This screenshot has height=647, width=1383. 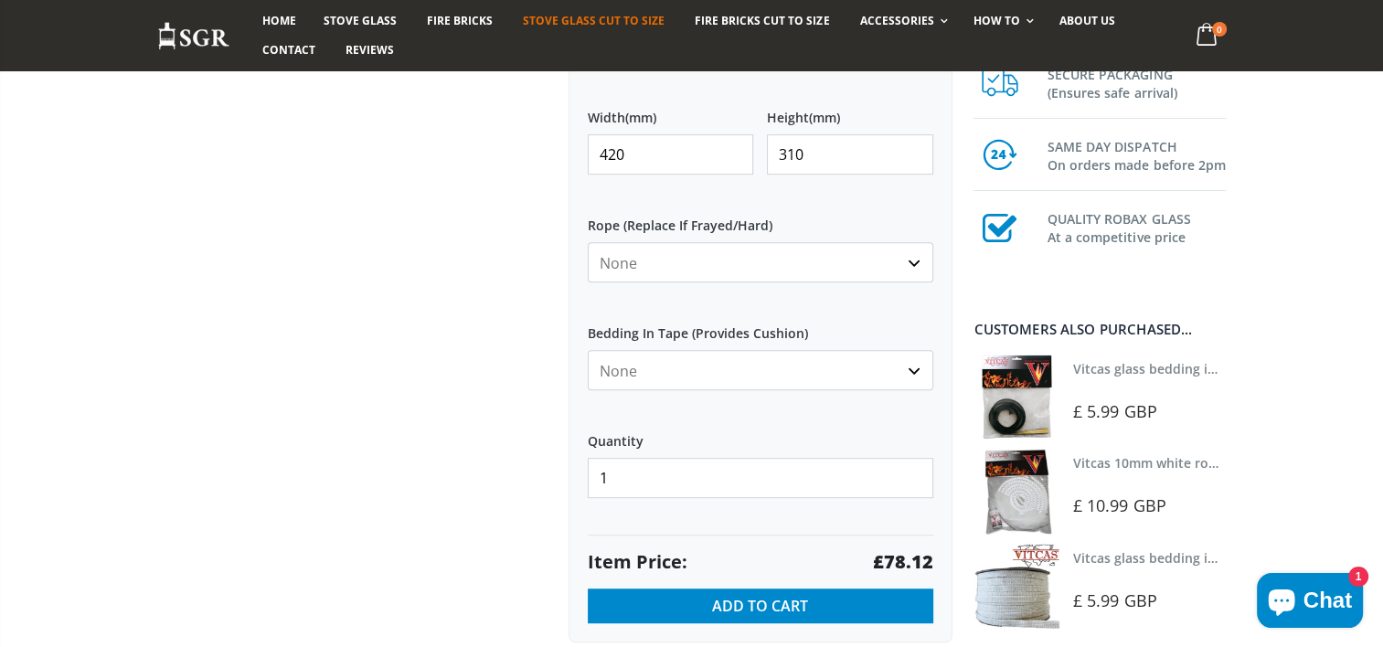 What do you see at coordinates (1207, 36) in the screenshot?
I see `a: 0` at bounding box center [1207, 36].